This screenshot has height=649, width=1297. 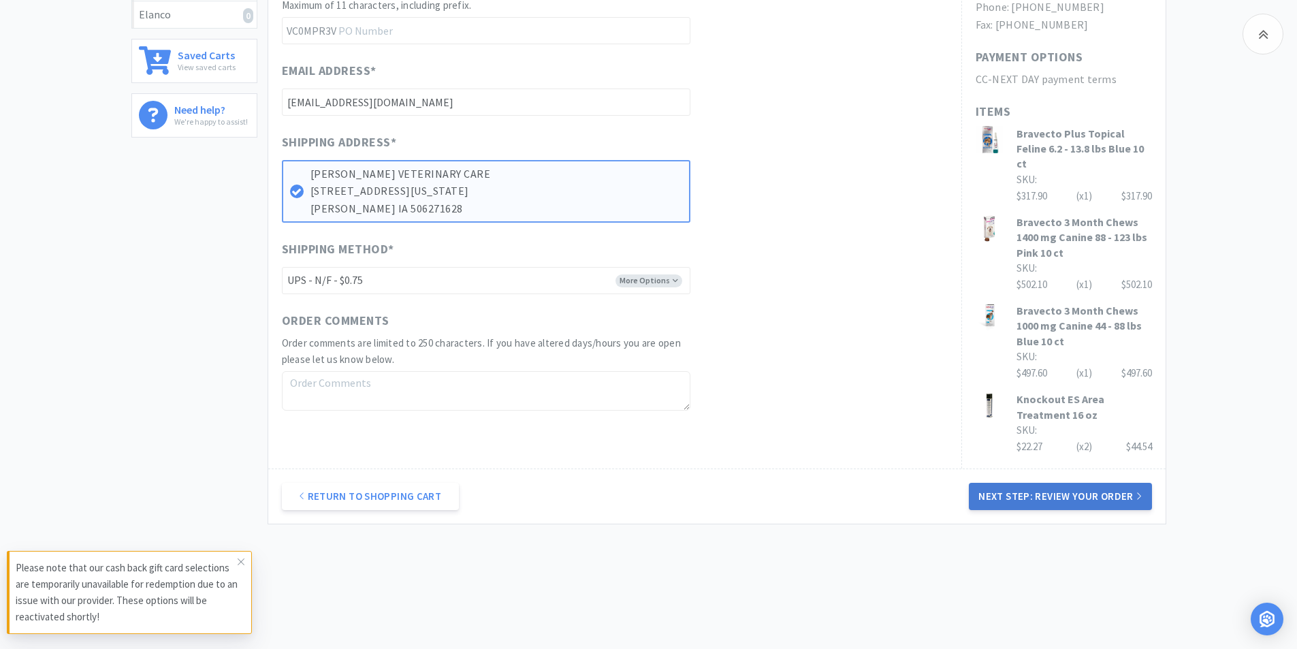 I want to click on span: Shipping Method *, so click(x=338, y=249).